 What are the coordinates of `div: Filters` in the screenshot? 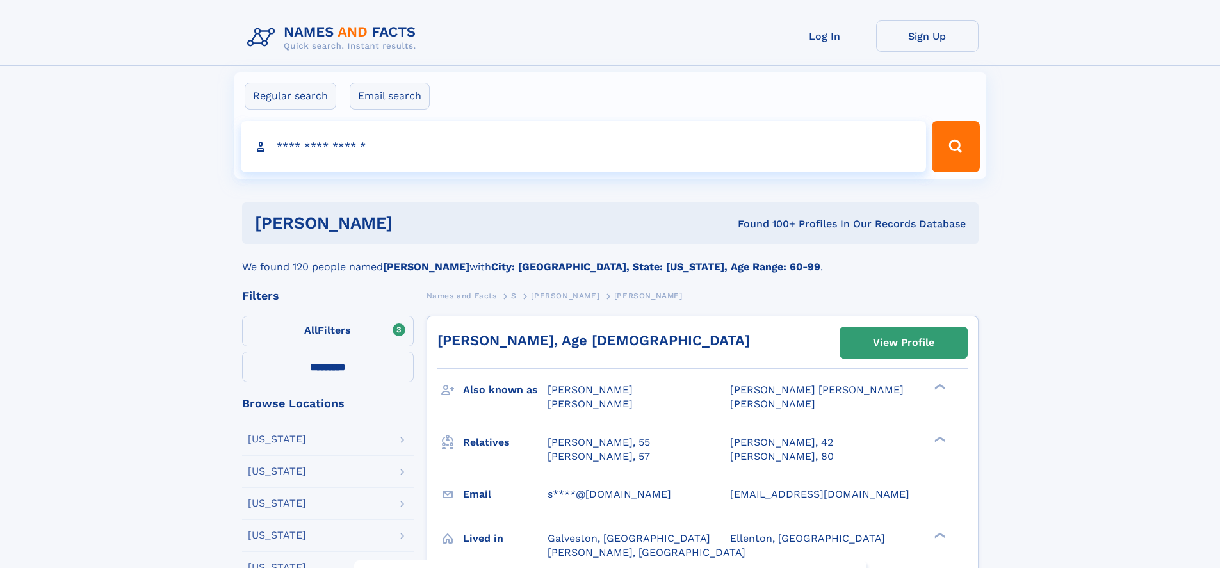 It's located at (328, 296).